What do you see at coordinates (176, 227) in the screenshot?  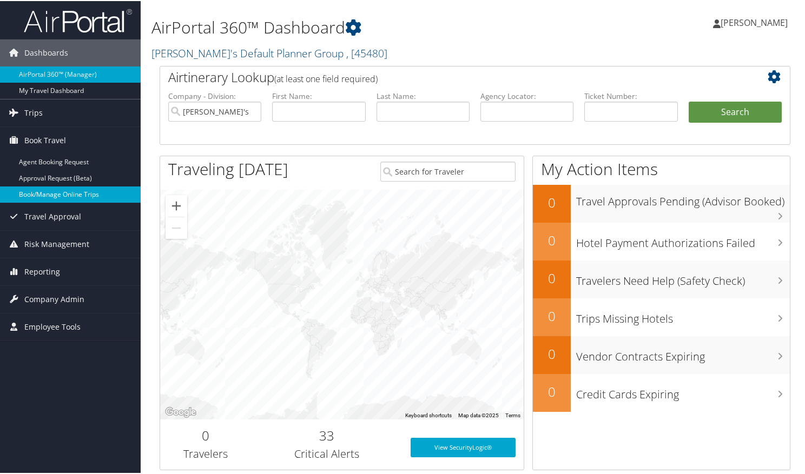 I see `button: Zoom out` at bounding box center [176, 227].